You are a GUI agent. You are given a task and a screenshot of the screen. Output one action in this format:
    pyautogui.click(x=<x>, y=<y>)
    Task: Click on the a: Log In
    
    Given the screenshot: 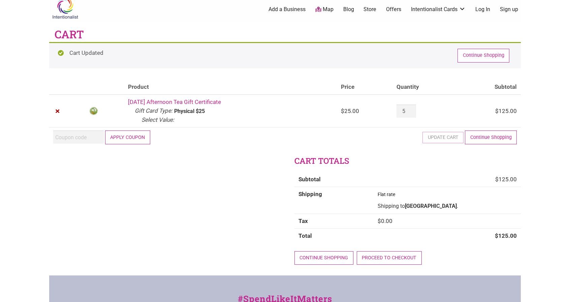 What is the action you would take?
    pyautogui.click(x=483, y=9)
    